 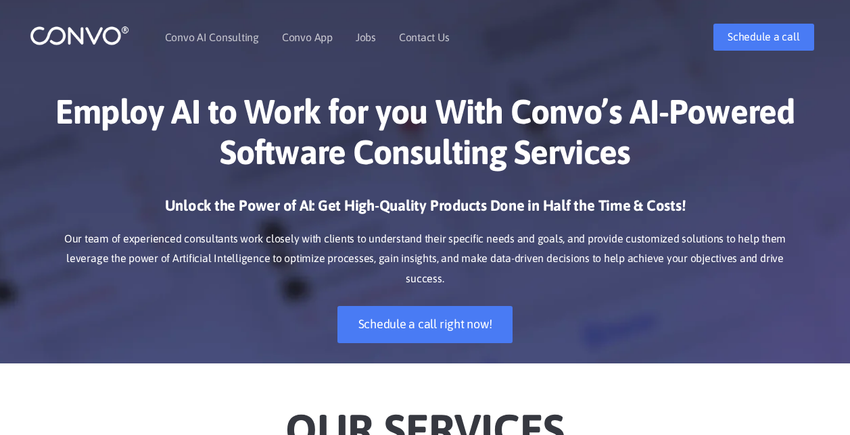 I want to click on a: Convo AI Consulting, so click(x=212, y=37).